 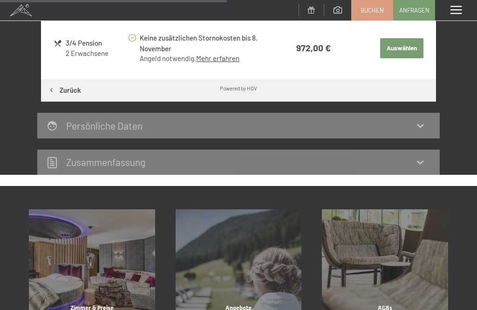 I want to click on strong: 972,00 €, so click(x=314, y=48).